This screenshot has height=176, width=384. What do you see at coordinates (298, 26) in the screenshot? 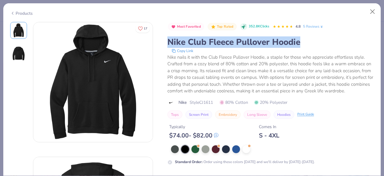
I see `span: 4.8` at bounding box center [298, 26].